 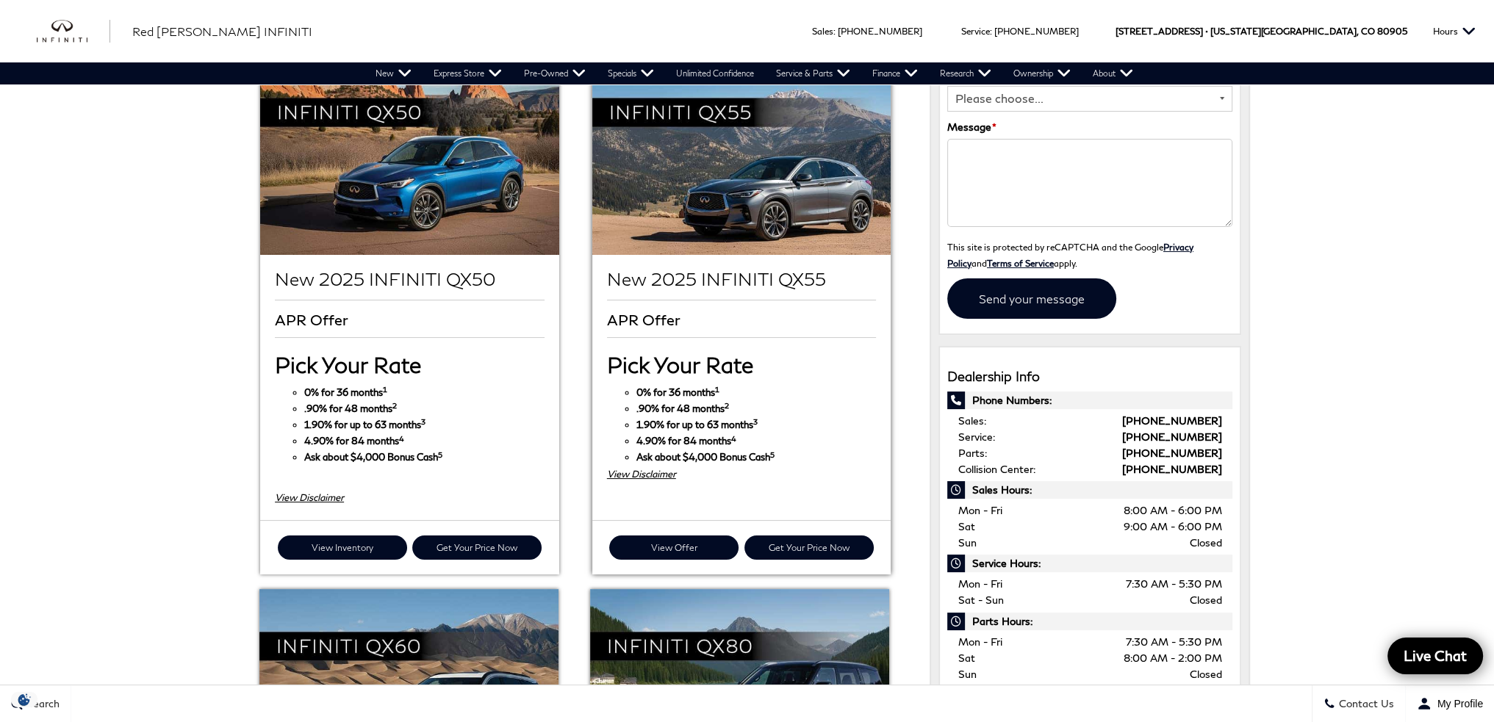 I want to click on span: Sales, so click(x=822, y=31).